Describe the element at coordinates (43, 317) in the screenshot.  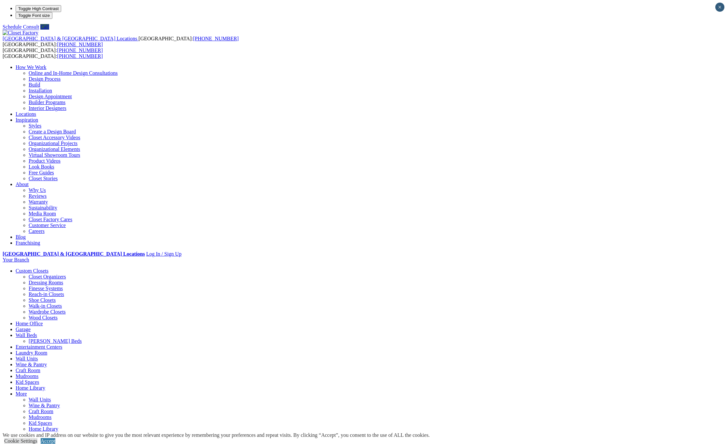
I see `a: Wood Closets` at that location.